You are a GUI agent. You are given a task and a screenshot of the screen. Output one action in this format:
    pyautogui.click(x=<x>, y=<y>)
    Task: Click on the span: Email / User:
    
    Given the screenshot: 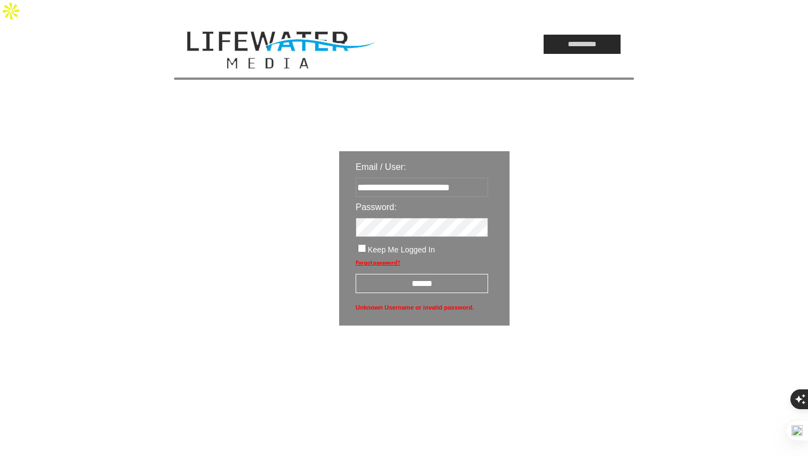 What is the action you would take?
    pyautogui.click(x=381, y=167)
    